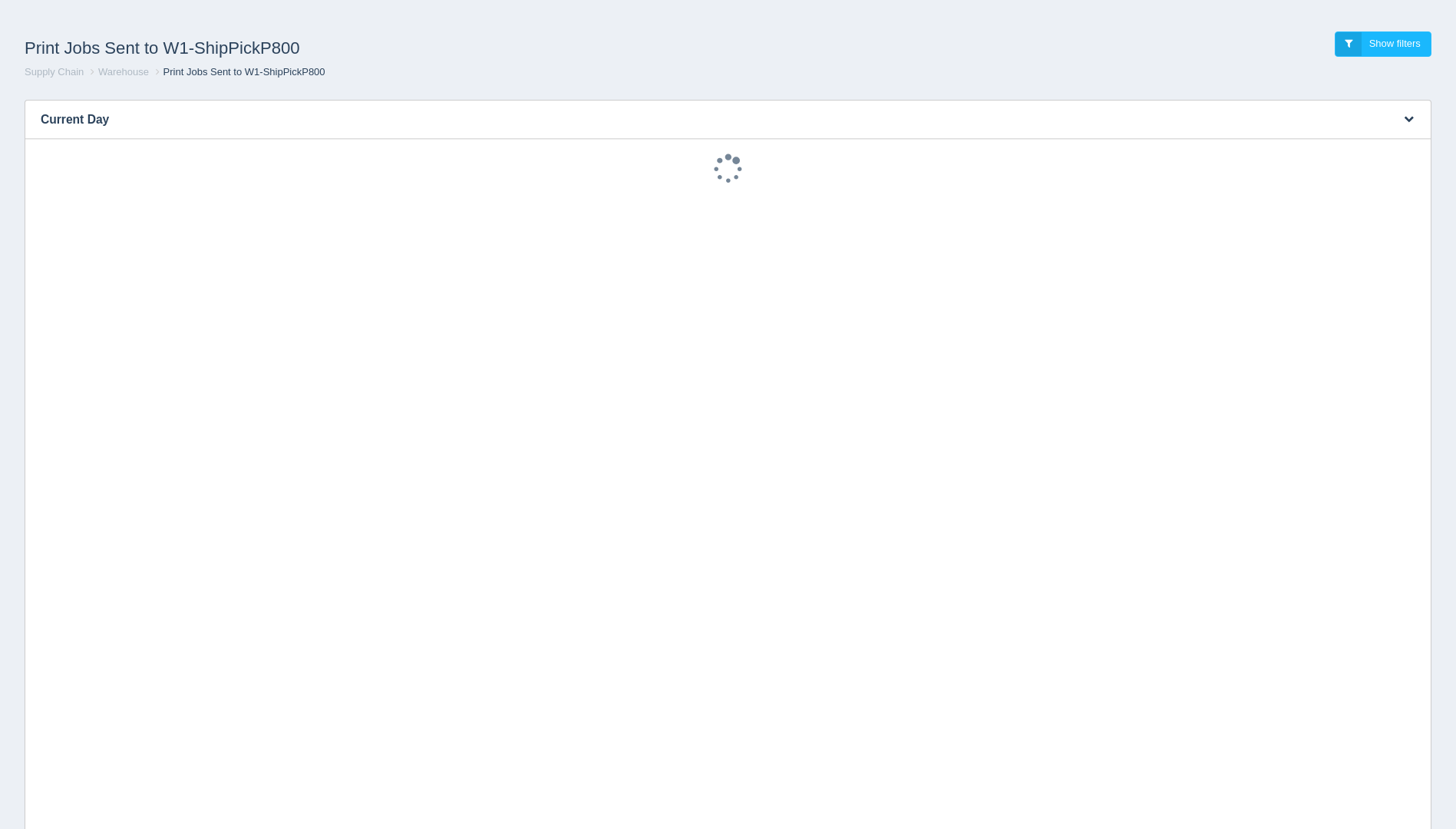 This screenshot has height=829, width=1456. I want to click on h3: Current Day, so click(704, 120).